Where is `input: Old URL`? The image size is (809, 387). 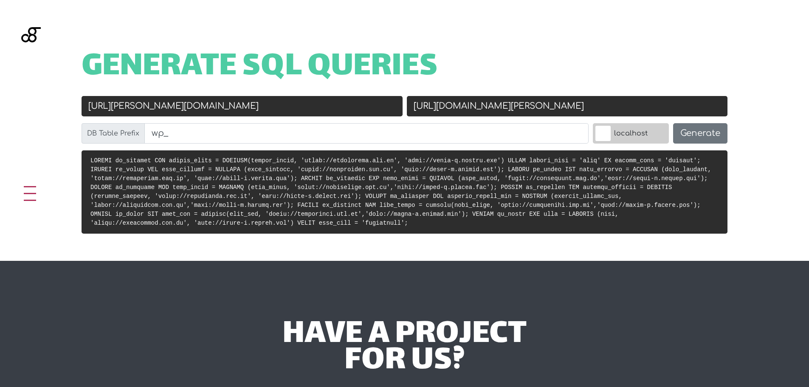 input: Old URL is located at coordinates (242, 106).